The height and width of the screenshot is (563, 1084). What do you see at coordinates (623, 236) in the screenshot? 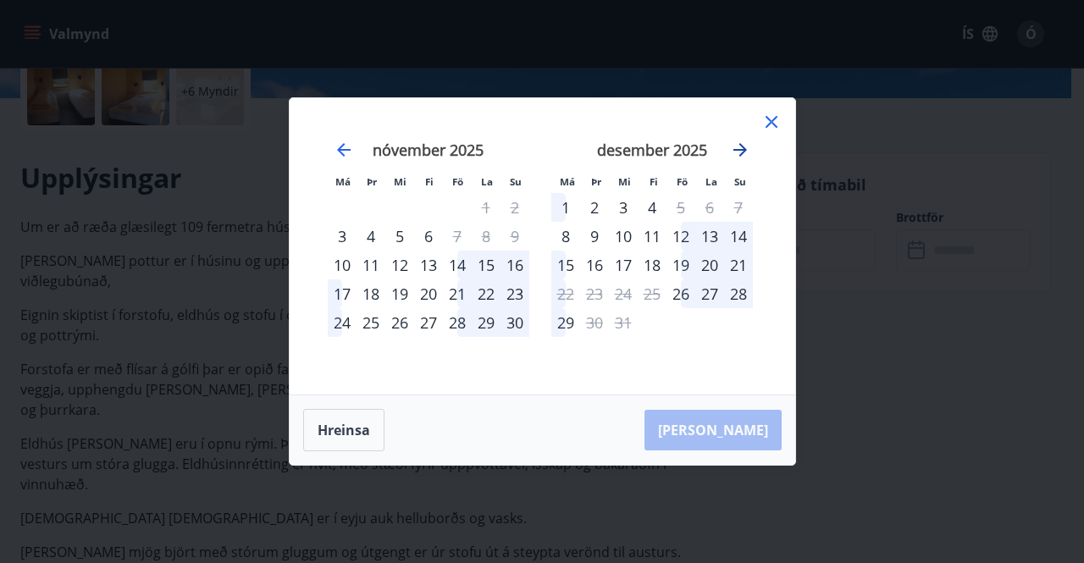
I see `div: 10` at bounding box center [623, 236].